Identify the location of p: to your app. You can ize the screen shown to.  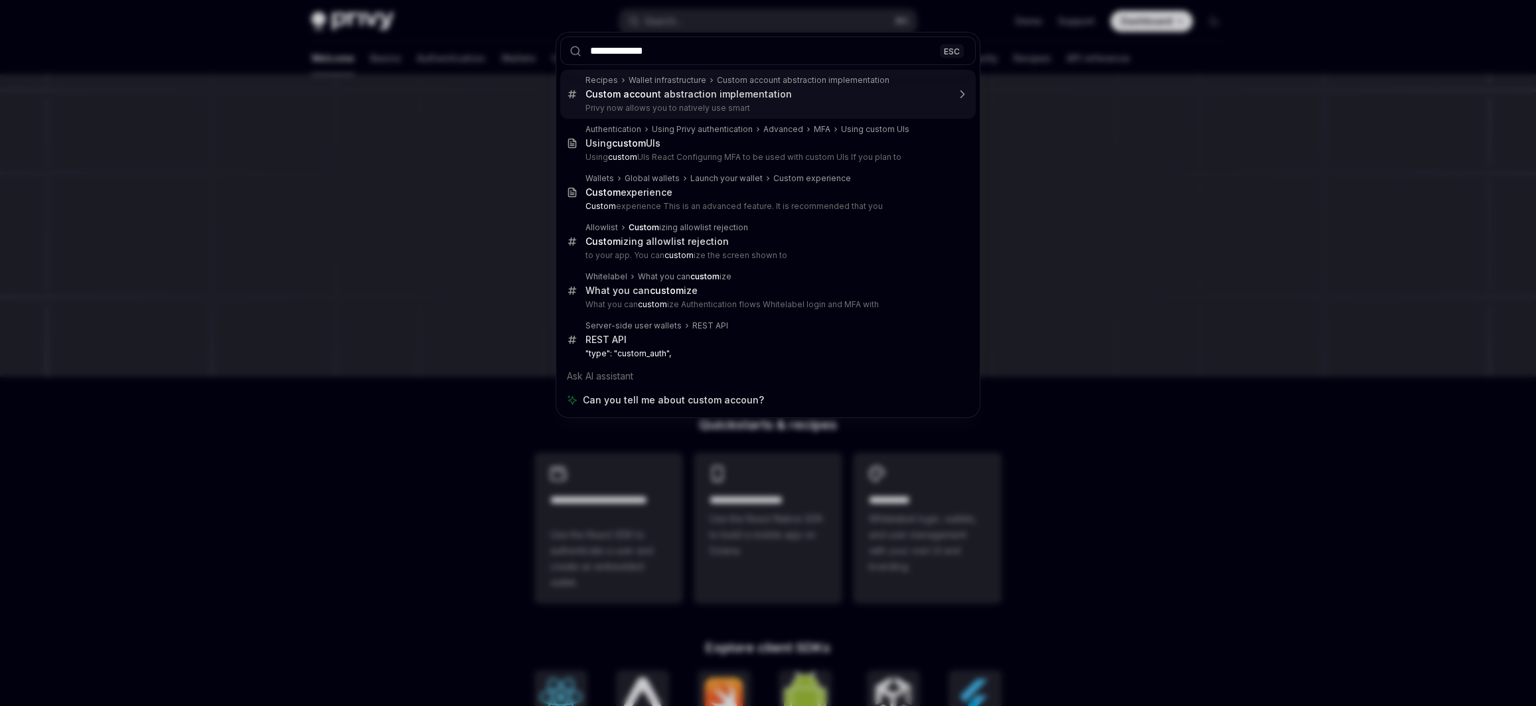
(767, 256).